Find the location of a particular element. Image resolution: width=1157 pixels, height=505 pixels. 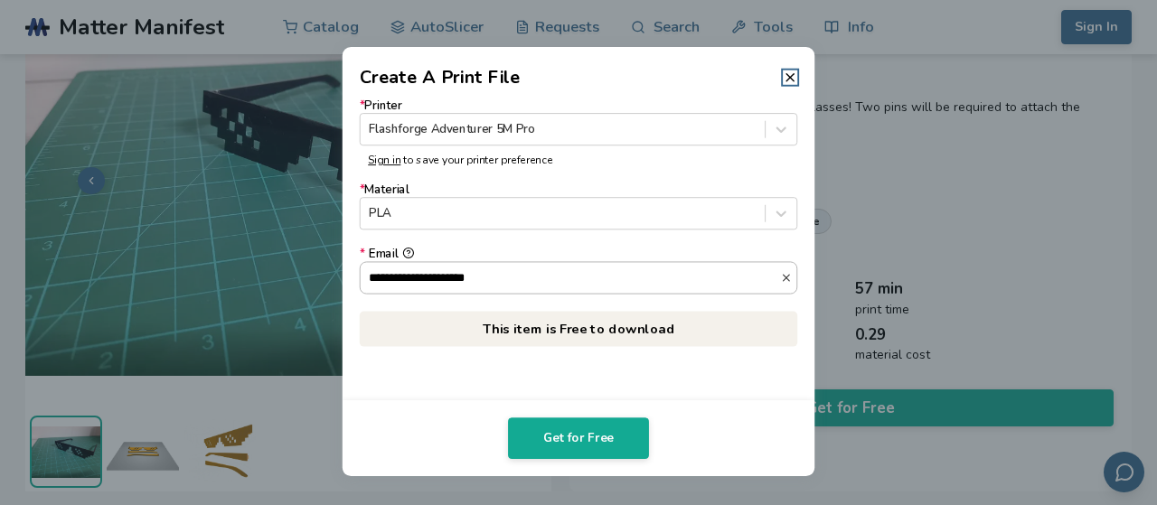

input: *Email is located at coordinates (570, 278).